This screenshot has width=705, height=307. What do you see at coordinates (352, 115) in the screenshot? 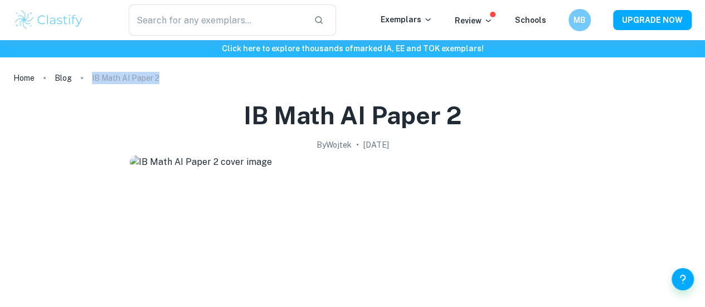
I see `h1: IB Math AI Paper 2` at bounding box center [352, 115].